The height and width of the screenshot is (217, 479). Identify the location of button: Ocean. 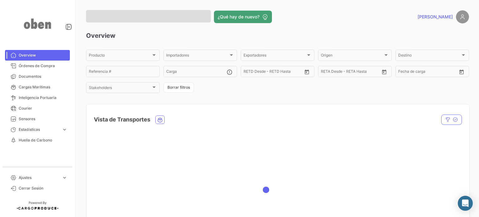
(160, 119).